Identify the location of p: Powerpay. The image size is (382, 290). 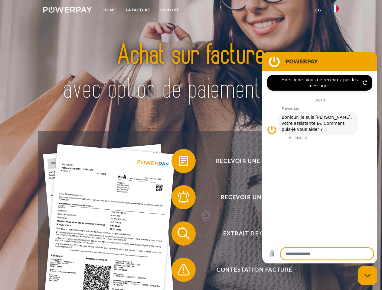
(67, 57).